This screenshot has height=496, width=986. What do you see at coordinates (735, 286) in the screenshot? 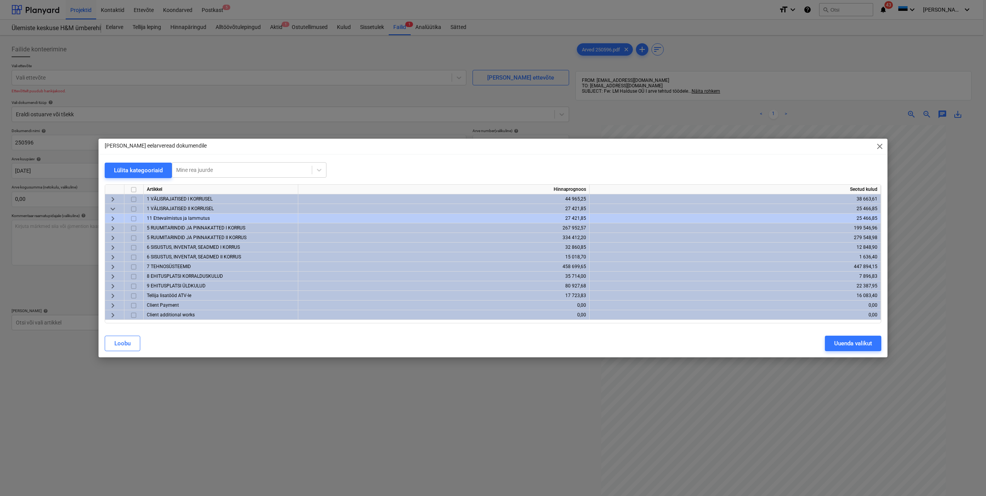
I see `div: 22 387,95` at bounding box center [735, 286].